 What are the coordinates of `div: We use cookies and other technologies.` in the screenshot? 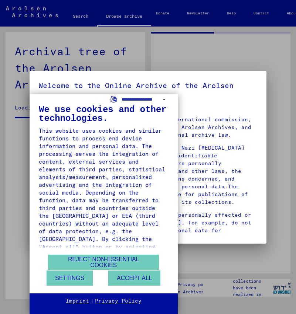 It's located at (103, 114).